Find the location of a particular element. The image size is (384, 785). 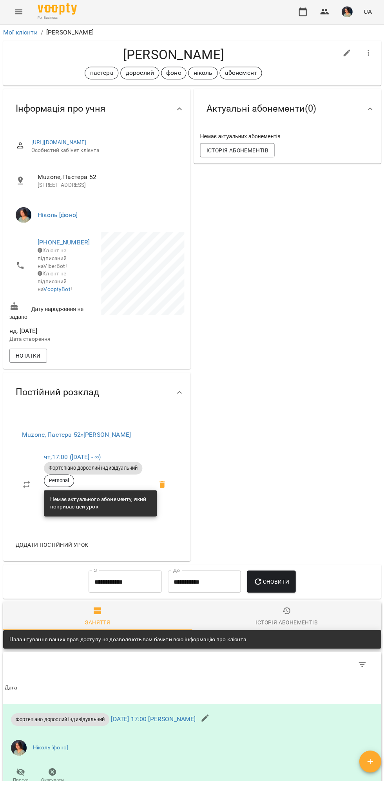

span: Видалити приватний урок Ніколь чт 17:00 клієнта Калічак Євгеній is located at coordinates (162, 485).